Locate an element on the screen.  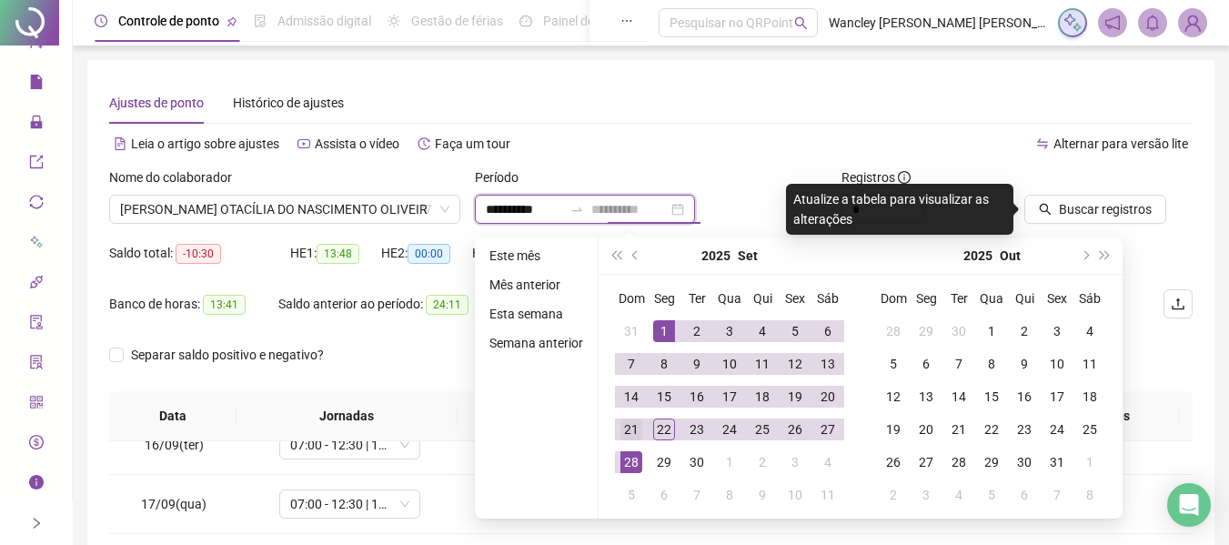
td: 2025-10-21 is located at coordinates (959, 429).